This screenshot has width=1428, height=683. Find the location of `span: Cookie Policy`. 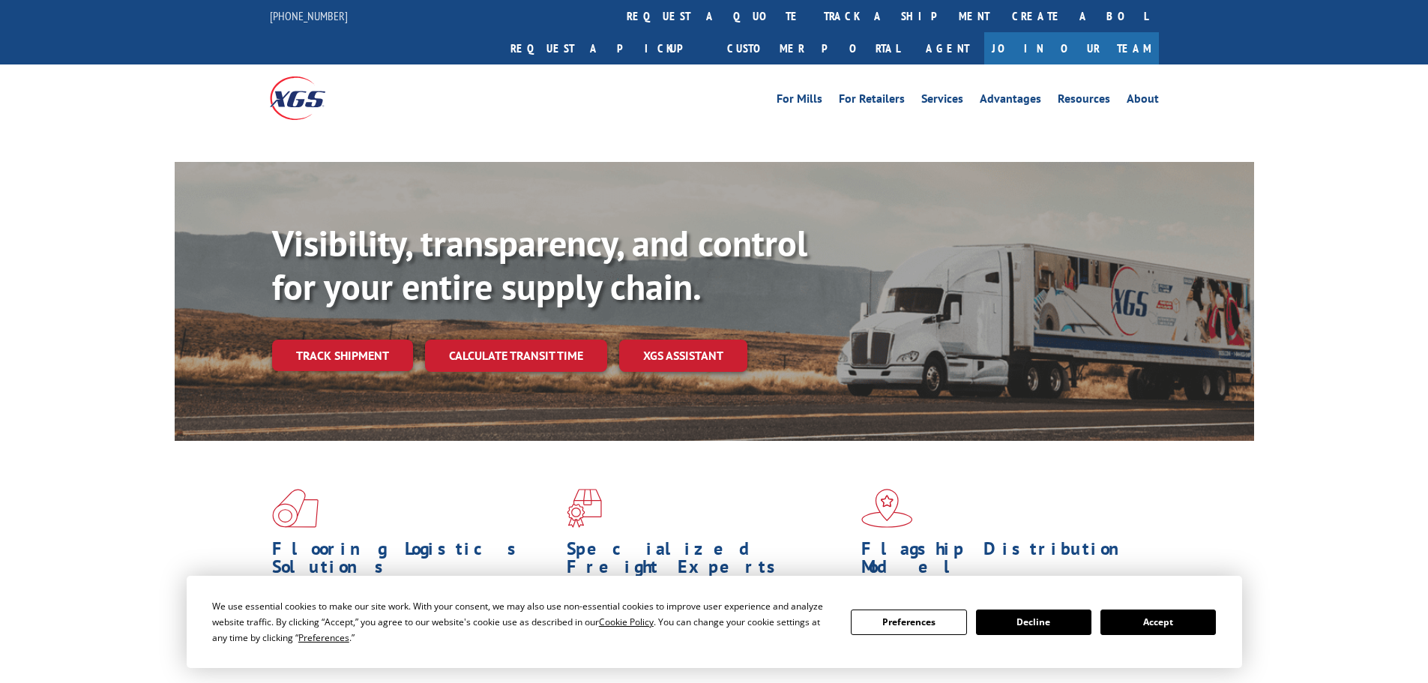

span: Cookie Policy is located at coordinates (626, 622).